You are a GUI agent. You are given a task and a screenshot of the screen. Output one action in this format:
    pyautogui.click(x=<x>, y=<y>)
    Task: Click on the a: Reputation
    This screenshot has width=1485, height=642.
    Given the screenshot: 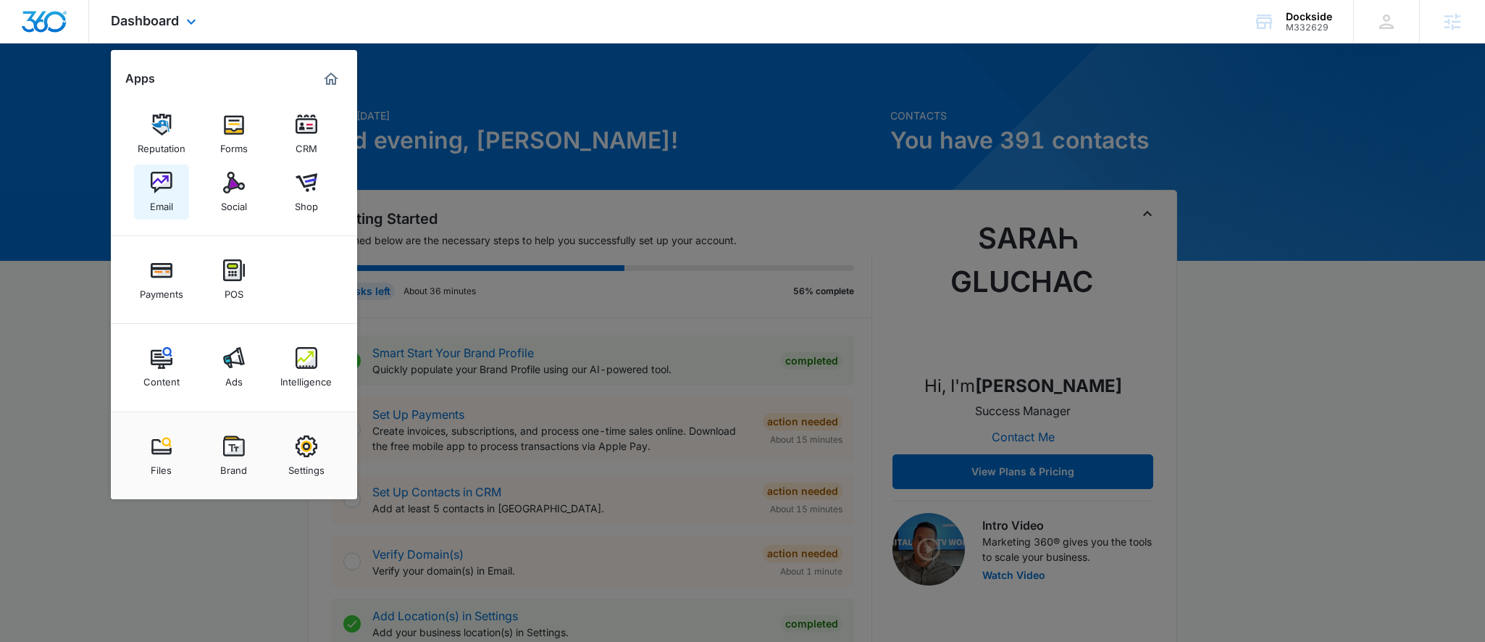 What is the action you would take?
    pyautogui.click(x=162, y=134)
    